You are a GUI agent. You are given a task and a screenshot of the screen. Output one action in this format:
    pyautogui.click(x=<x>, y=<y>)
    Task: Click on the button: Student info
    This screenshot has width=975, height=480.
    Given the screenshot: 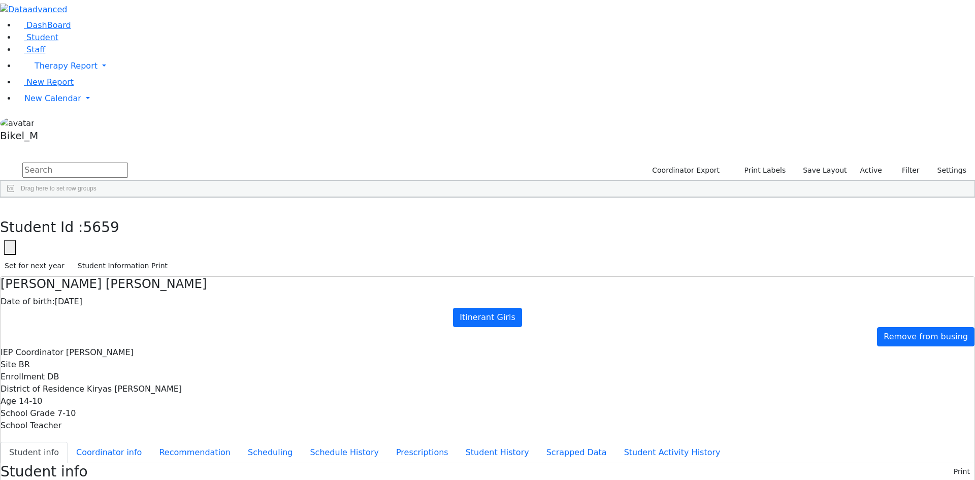 What is the action you would take?
    pyautogui.click(x=34, y=452)
    